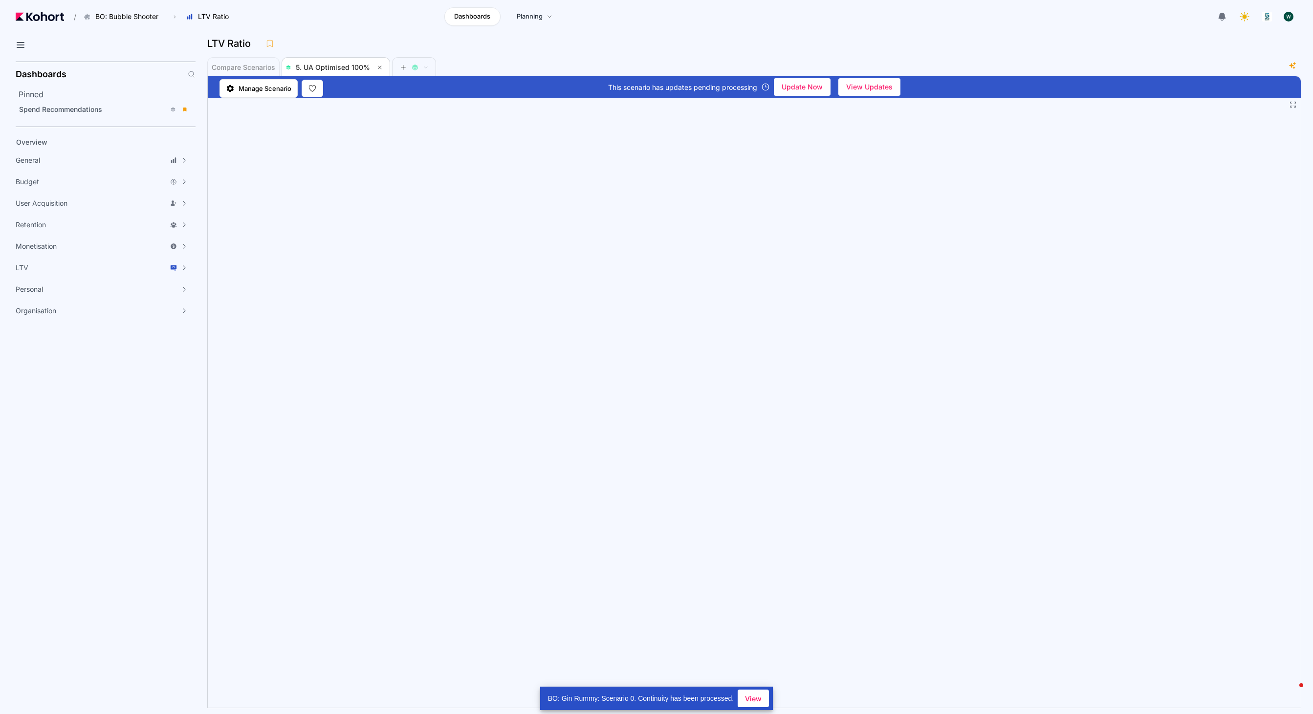  What do you see at coordinates (534, 17) in the screenshot?
I see `a: Planning` at bounding box center [534, 17].